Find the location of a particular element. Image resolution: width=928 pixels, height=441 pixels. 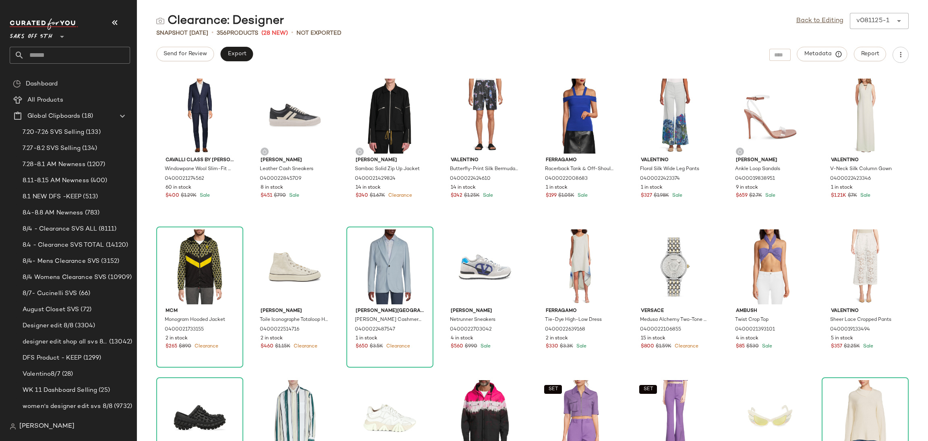

span: Floral Silk Wide Leg Pants is located at coordinates (670, 169).